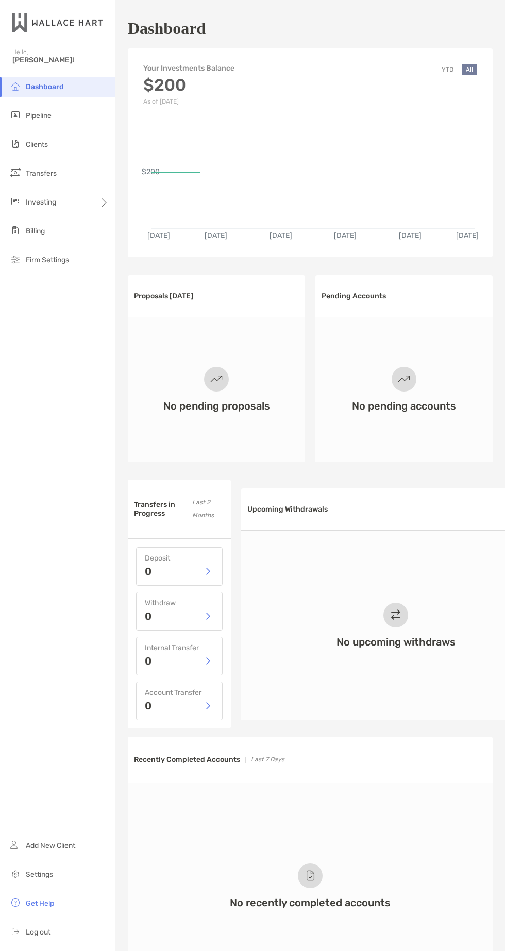 Image resolution: width=505 pixels, height=951 pixels. What do you see at coordinates (15, 201) in the screenshot?
I see `img: investing icon` at bounding box center [15, 201].